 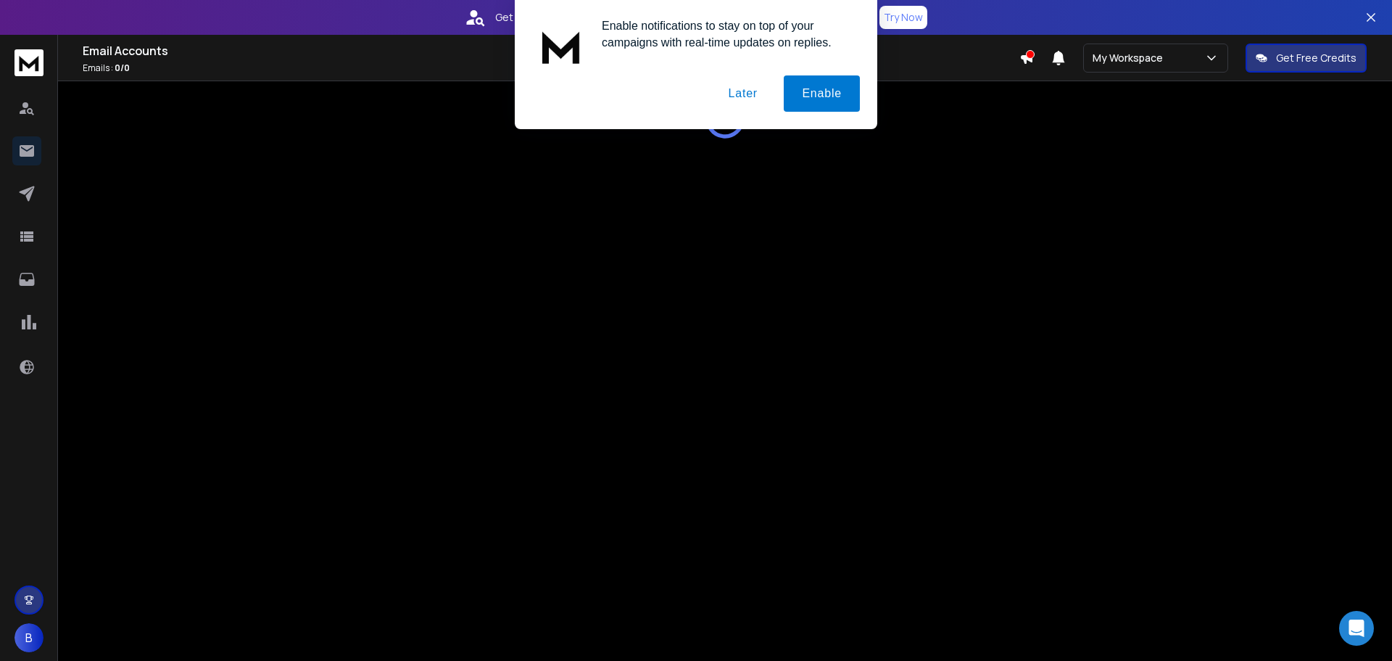 What do you see at coordinates (561, 46) in the screenshot?
I see `img: notification icon` at bounding box center [561, 46].